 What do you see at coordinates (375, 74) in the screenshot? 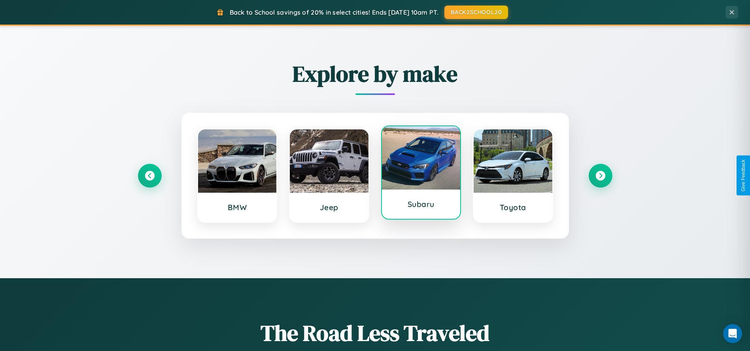
I see `h2: Explore by make` at bounding box center [375, 74].